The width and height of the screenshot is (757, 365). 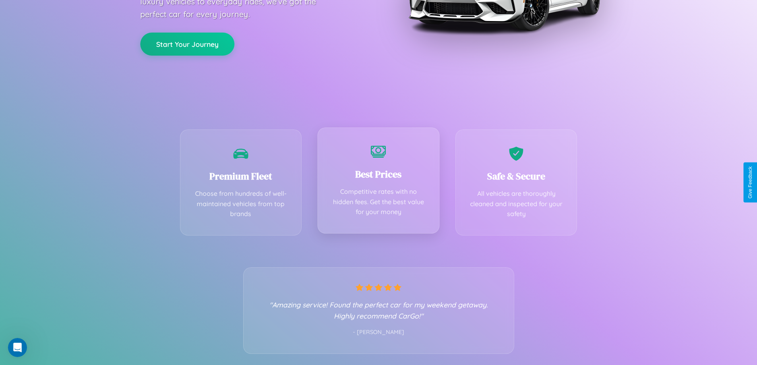 I want to click on h3: Best Prices, so click(x=378, y=174).